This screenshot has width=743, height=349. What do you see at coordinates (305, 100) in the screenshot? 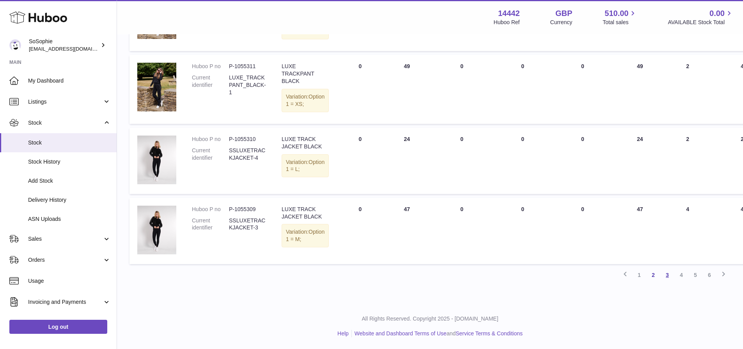
I see `span: Option 1 = XS;` at bounding box center [305, 100].